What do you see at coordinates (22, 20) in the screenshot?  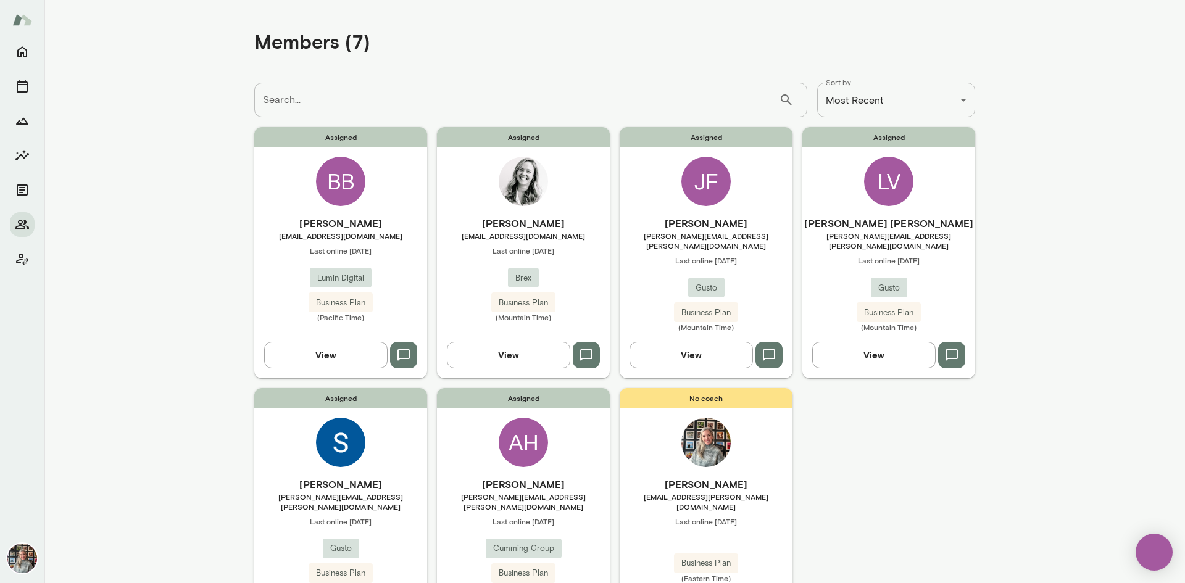 I see `img: Mento` at bounding box center [22, 20].